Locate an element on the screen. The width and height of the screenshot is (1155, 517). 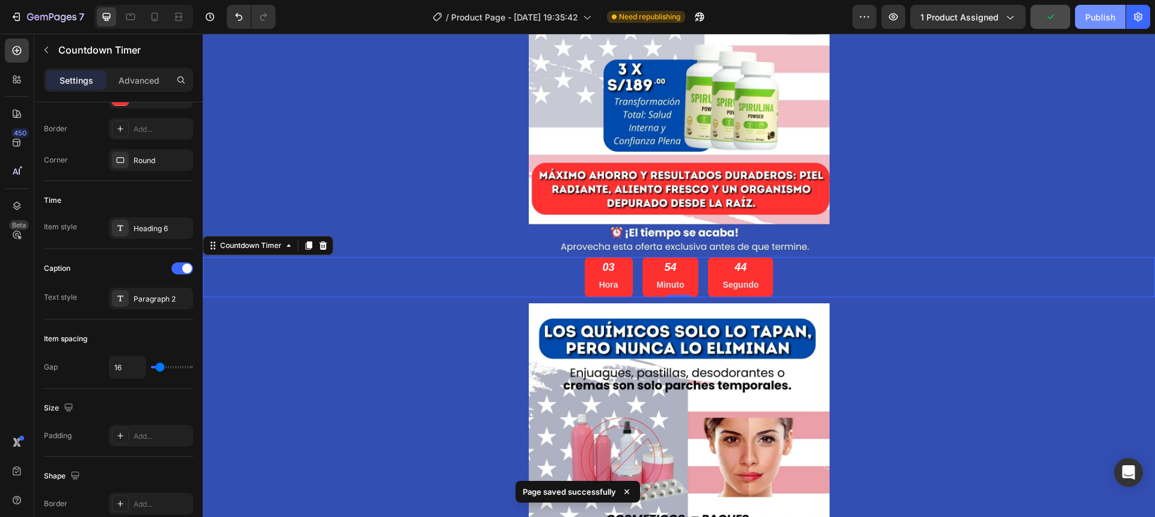
div: Gap is located at coordinates (51, 367).